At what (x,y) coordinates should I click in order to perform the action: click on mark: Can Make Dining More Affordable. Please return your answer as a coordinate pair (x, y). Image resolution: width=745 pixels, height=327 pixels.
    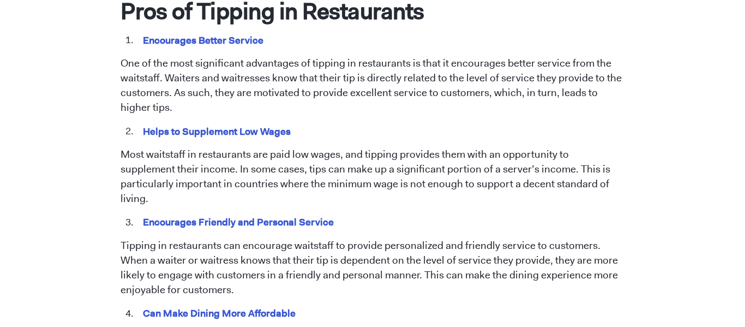
    Looking at the image, I should click on (219, 312).